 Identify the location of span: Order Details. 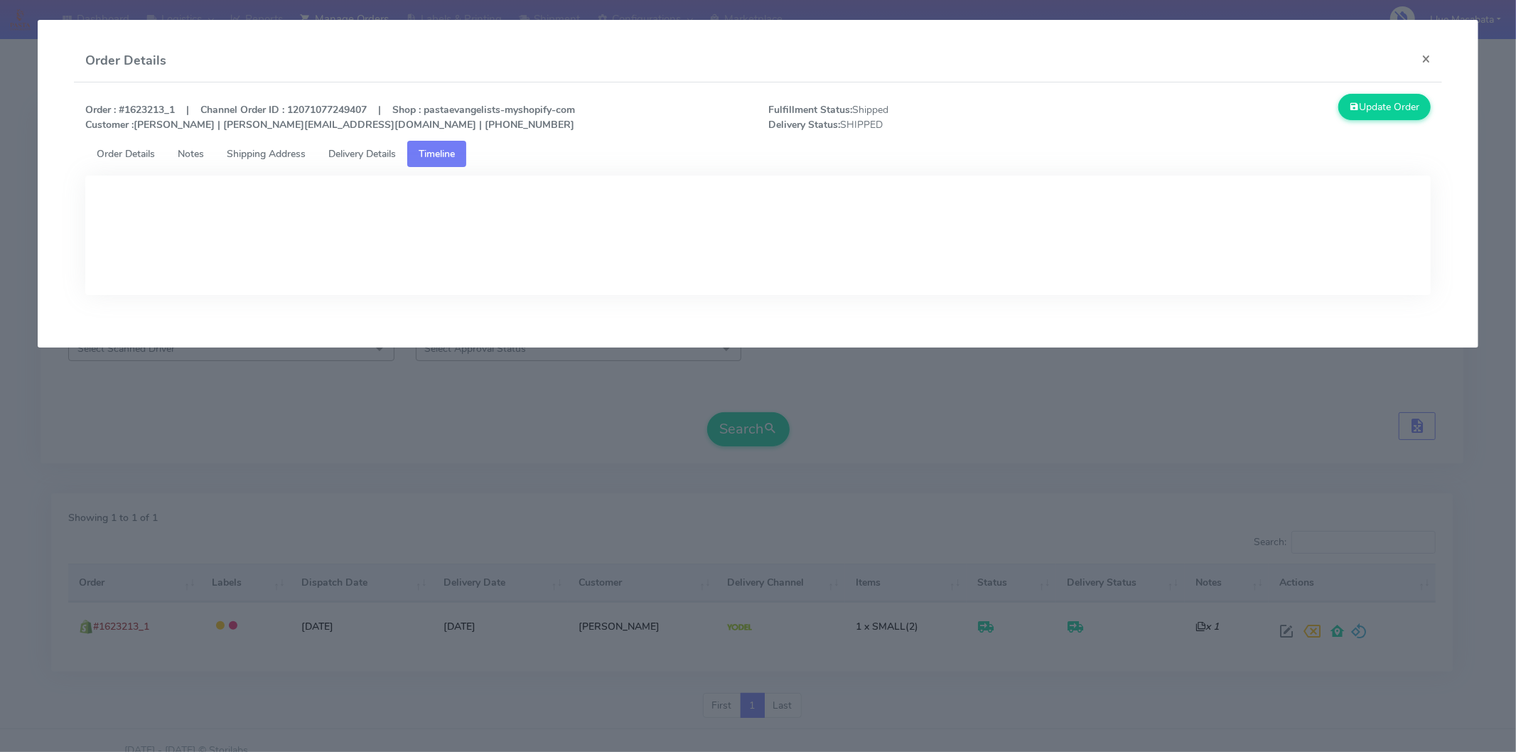
(126, 153).